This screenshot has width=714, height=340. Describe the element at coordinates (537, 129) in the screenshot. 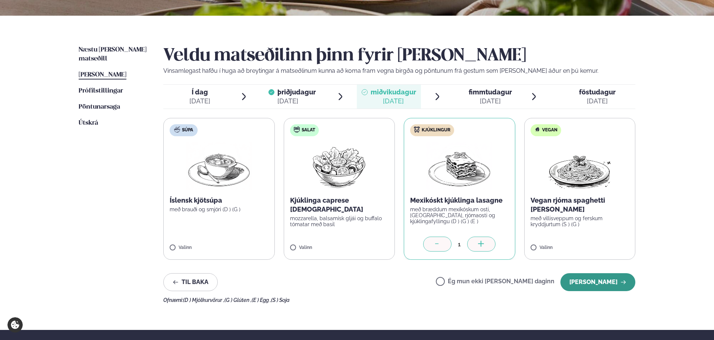

I see `img: Vegan.svg` at that location.